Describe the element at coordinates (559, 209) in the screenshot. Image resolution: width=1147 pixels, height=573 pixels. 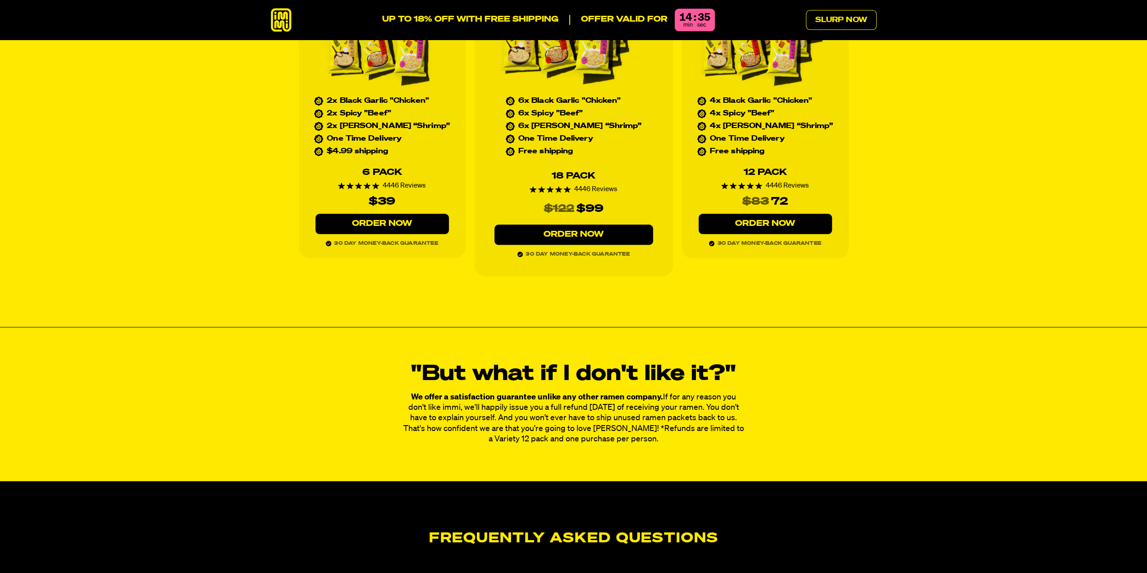
I see `s: $122` at that location.